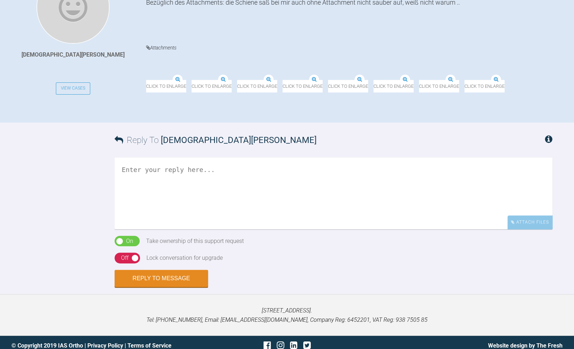  Describe the element at coordinates (149, 345) in the screenshot. I see `a: Terms of Service` at that location.